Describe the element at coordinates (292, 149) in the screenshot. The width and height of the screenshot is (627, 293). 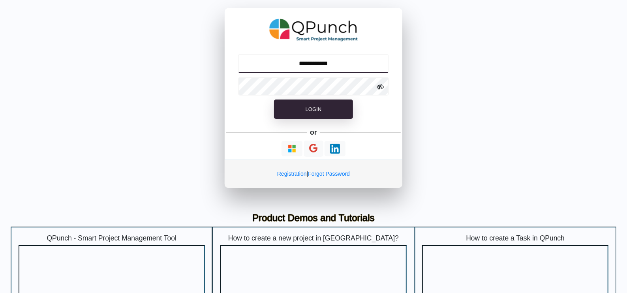
I see `button: Continue With Microsoft Azure` at that location.